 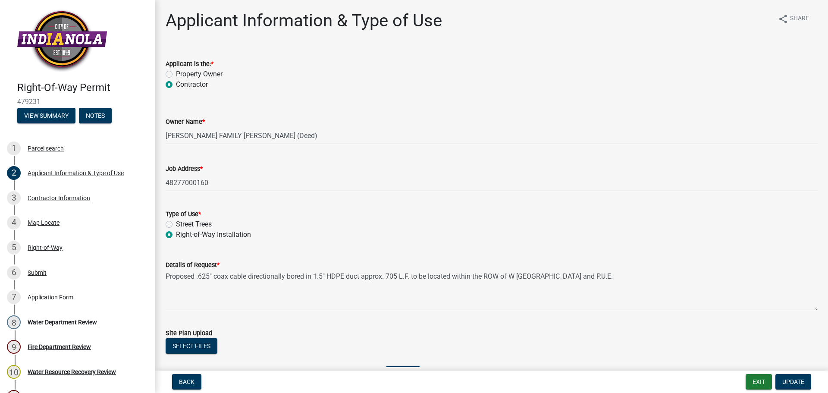 I want to click on wm-modal-confirm: Summary, so click(x=46, y=116).